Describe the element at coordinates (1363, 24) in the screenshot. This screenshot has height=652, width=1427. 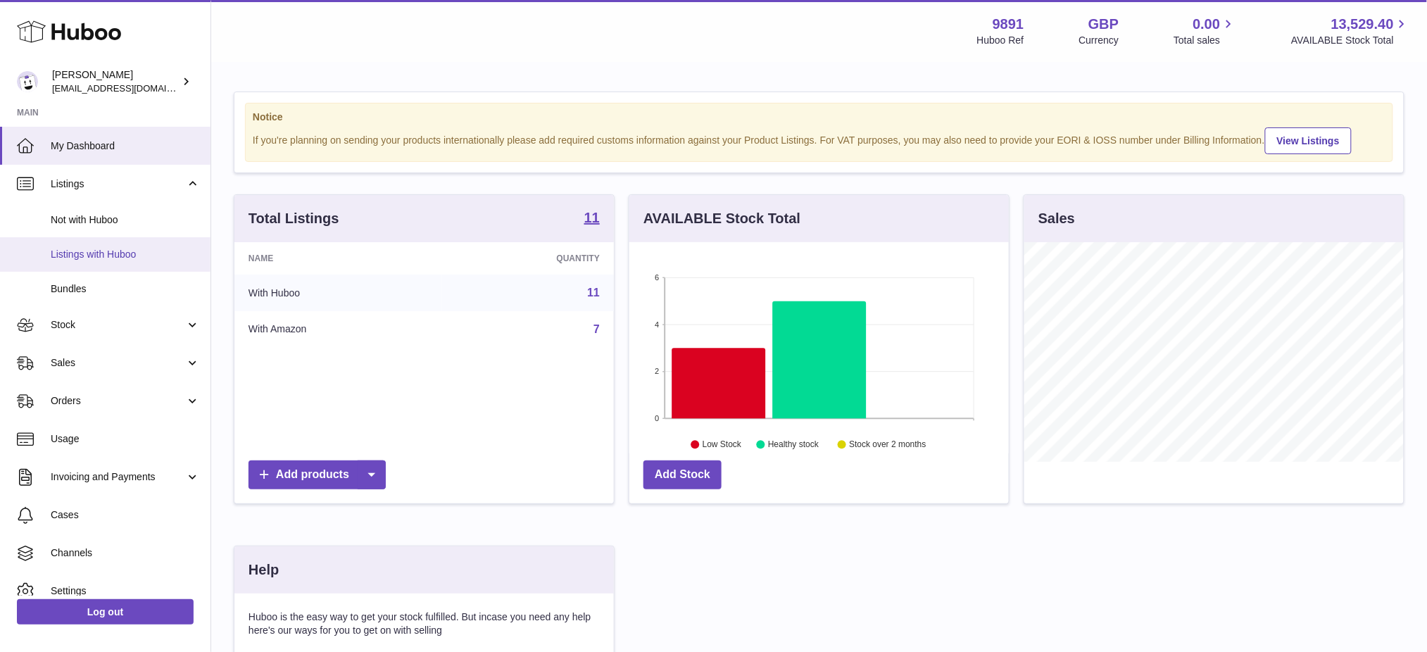
I see `span: 13,529.40` at that location.